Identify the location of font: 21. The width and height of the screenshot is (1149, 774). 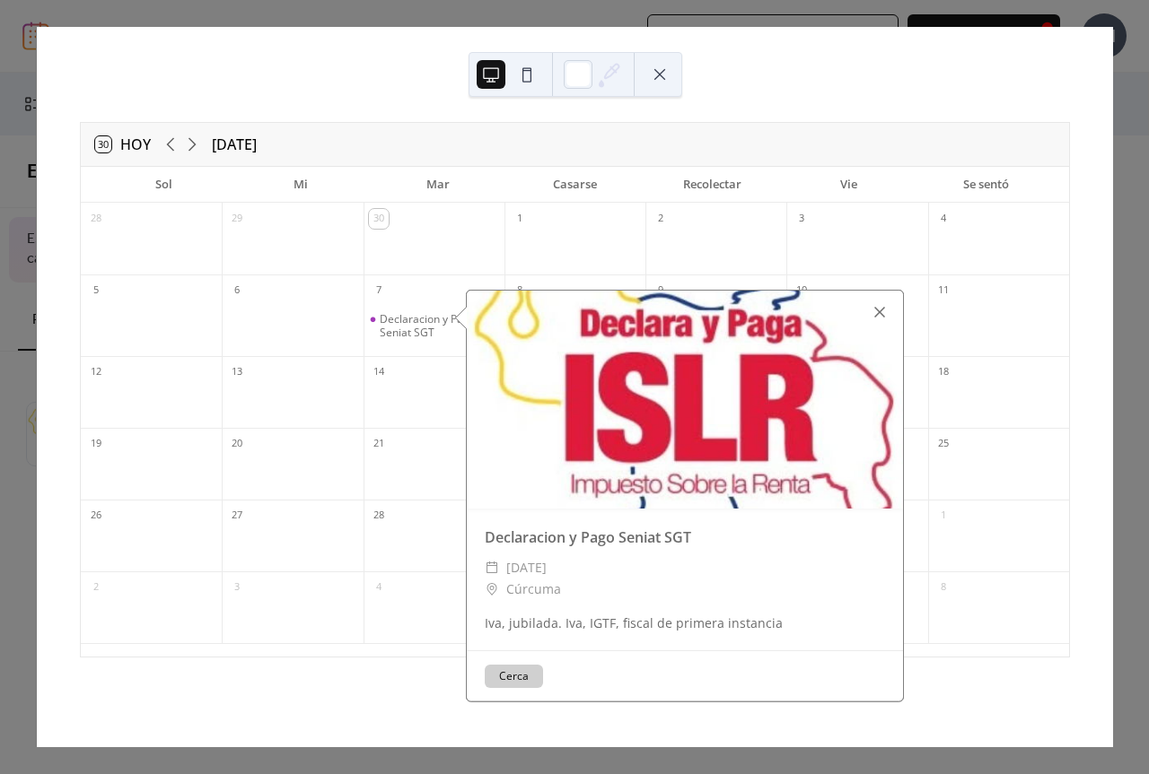
(379, 442).